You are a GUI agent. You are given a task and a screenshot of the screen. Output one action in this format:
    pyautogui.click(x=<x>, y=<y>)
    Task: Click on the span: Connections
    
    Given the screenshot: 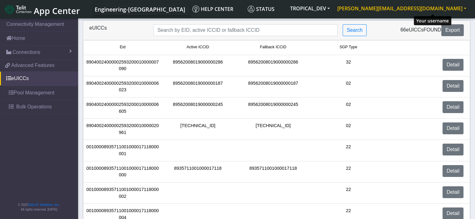 What is the action you would take?
    pyautogui.click(x=26, y=52)
    